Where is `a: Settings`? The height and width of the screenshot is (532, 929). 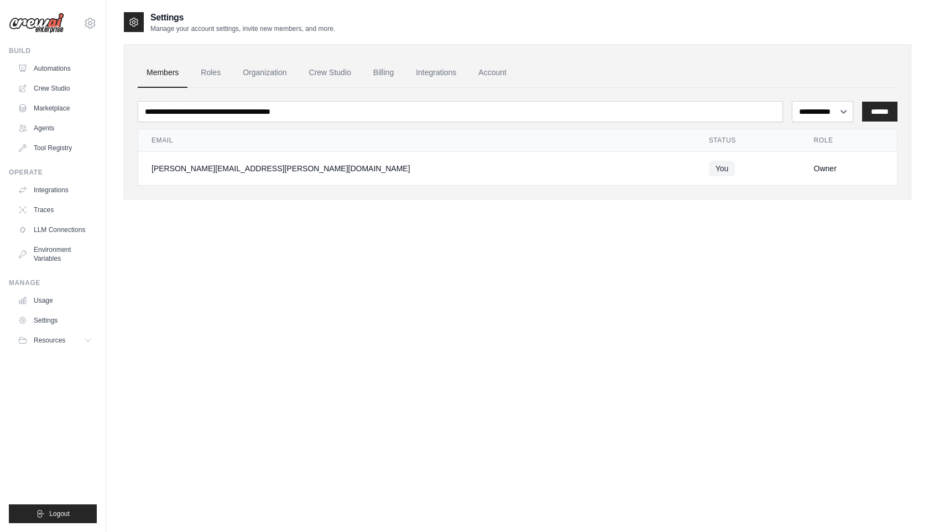
a: Settings is located at coordinates (55, 321).